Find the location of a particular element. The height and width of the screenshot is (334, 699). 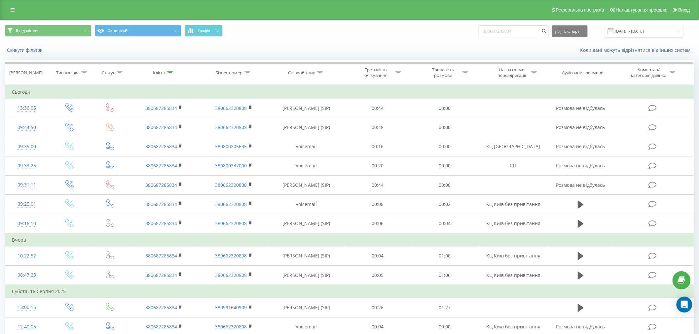

button: Основний is located at coordinates (138, 31).